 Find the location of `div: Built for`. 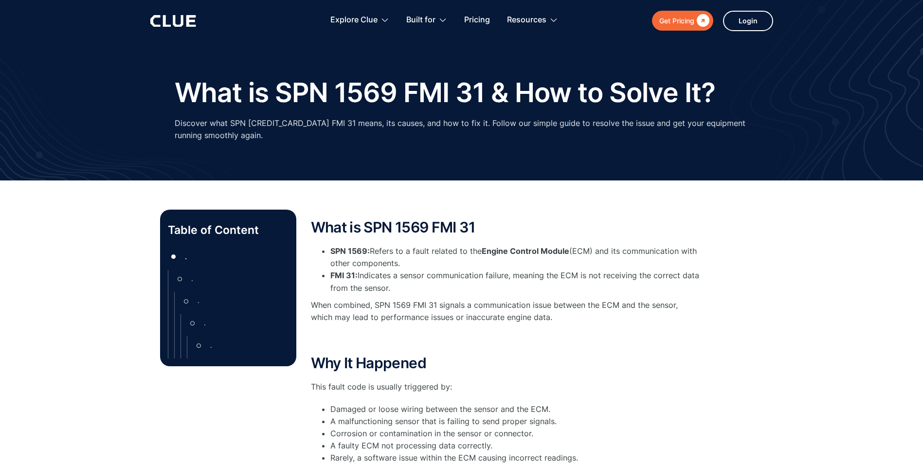

div: Built for is located at coordinates (421, 20).